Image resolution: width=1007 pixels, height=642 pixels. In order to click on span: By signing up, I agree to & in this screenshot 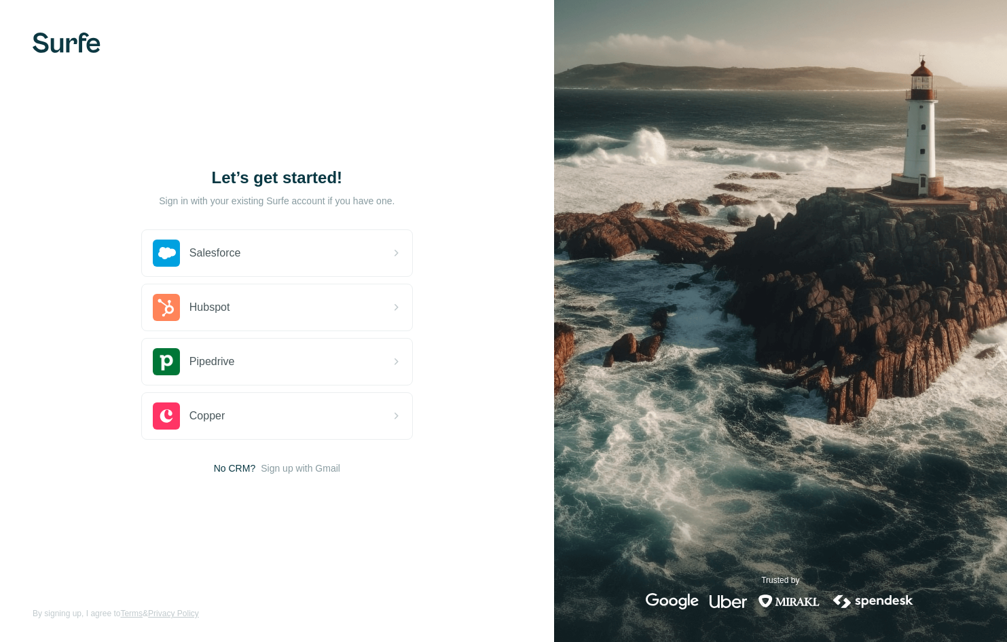, I will do `click(115, 614)`.